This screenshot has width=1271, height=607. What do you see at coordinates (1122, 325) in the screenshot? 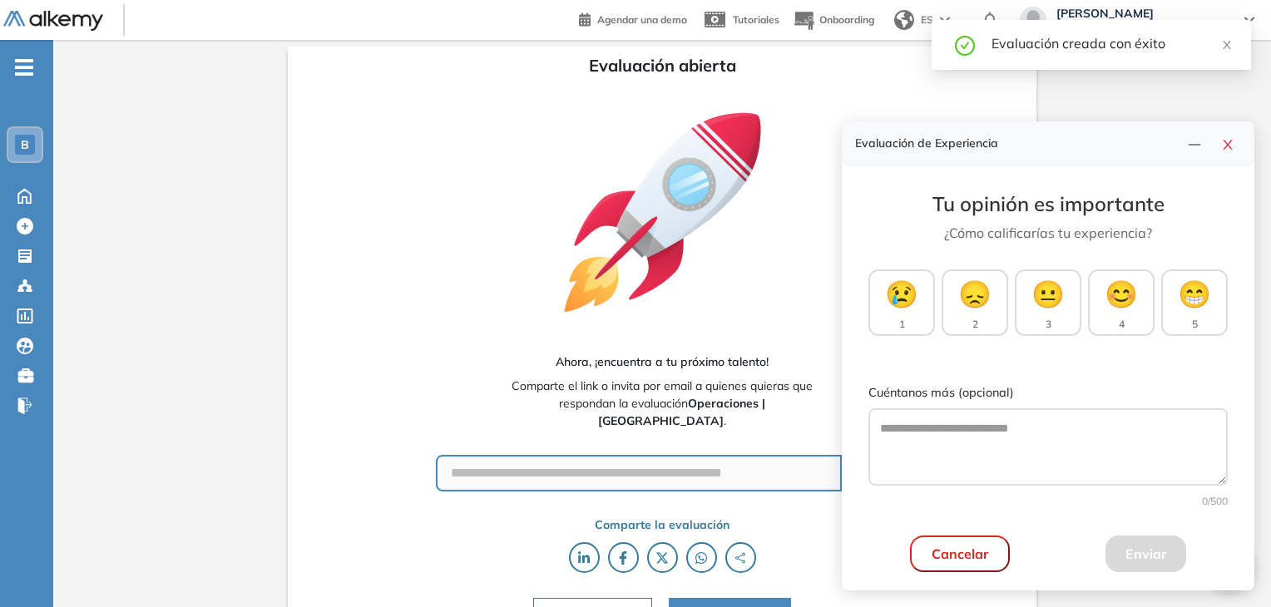
I see `span: 4` at bounding box center [1122, 325].